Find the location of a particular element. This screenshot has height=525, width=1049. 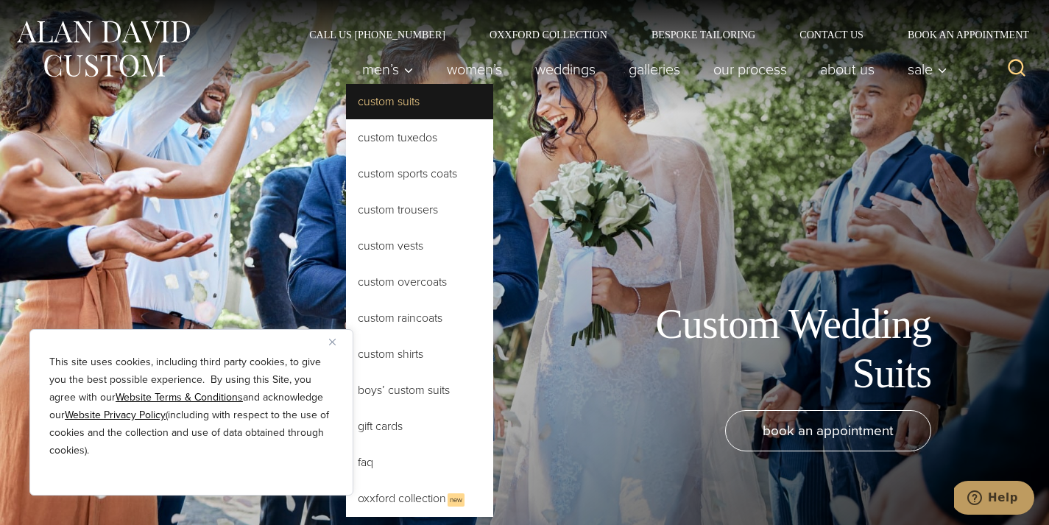

a: Bespoke Tailoring is located at coordinates (703, 35).